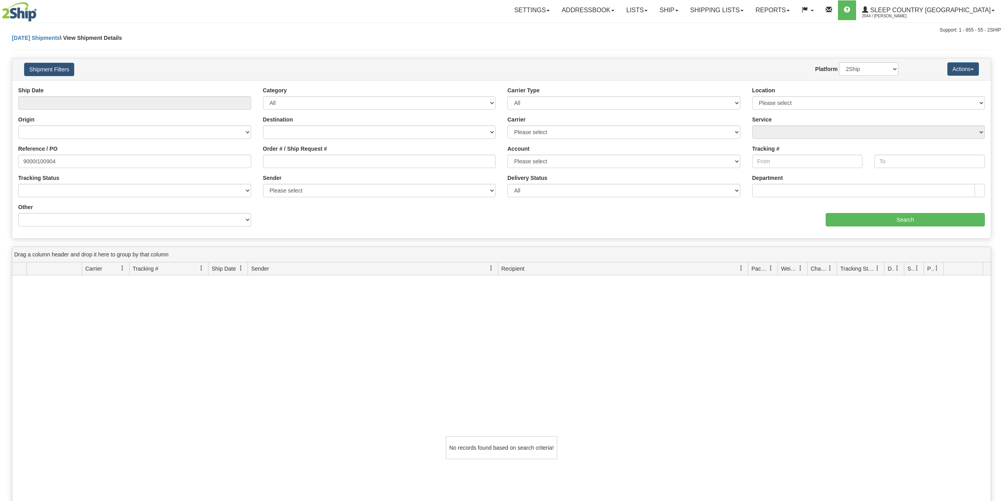  I want to click on label: Department, so click(768, 178).